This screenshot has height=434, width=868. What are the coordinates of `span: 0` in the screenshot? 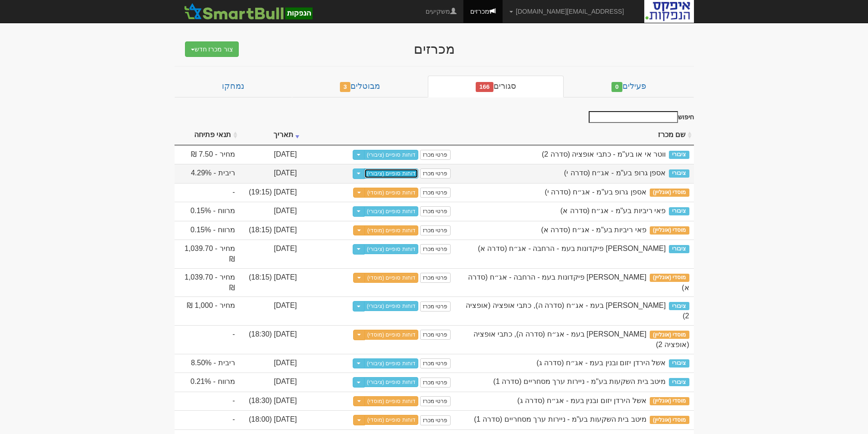 It's located at (617, 87).